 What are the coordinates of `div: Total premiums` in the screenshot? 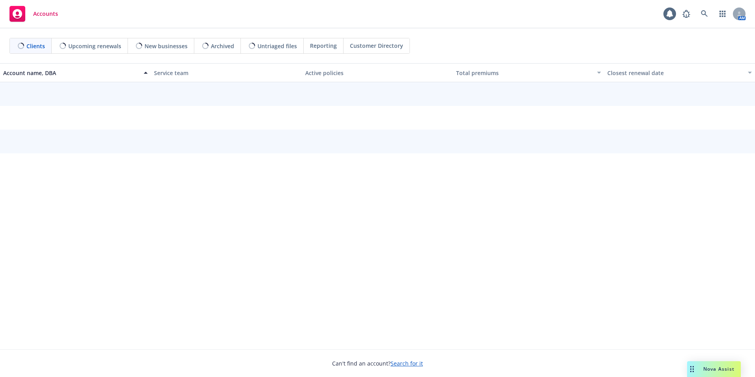 It's located at (524, 73).